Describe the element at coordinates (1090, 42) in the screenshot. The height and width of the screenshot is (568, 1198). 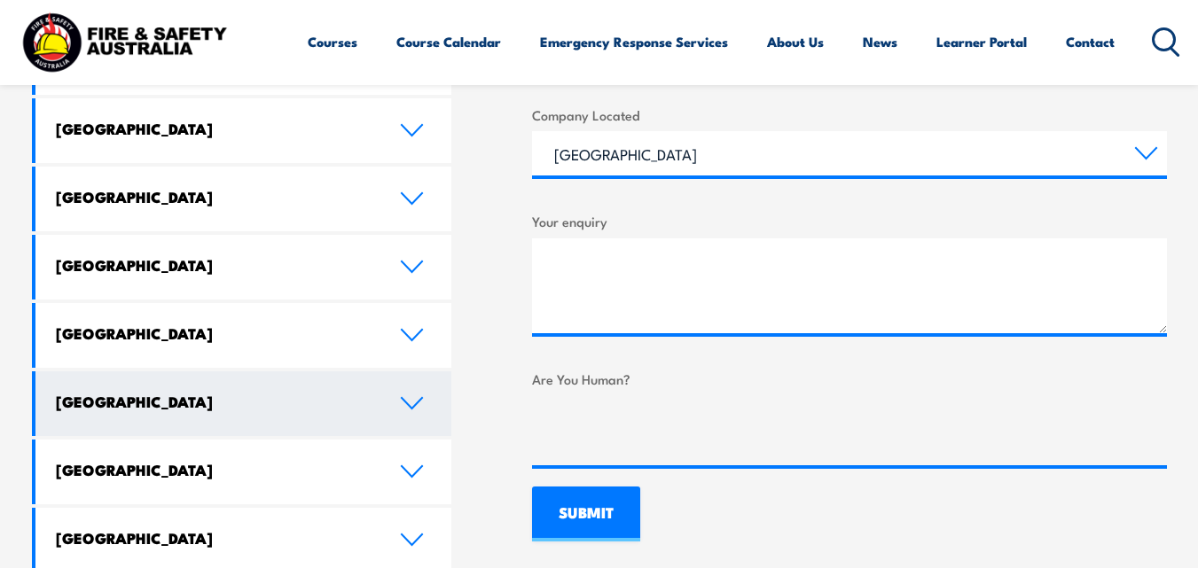
I see `a: Contact` at that location.